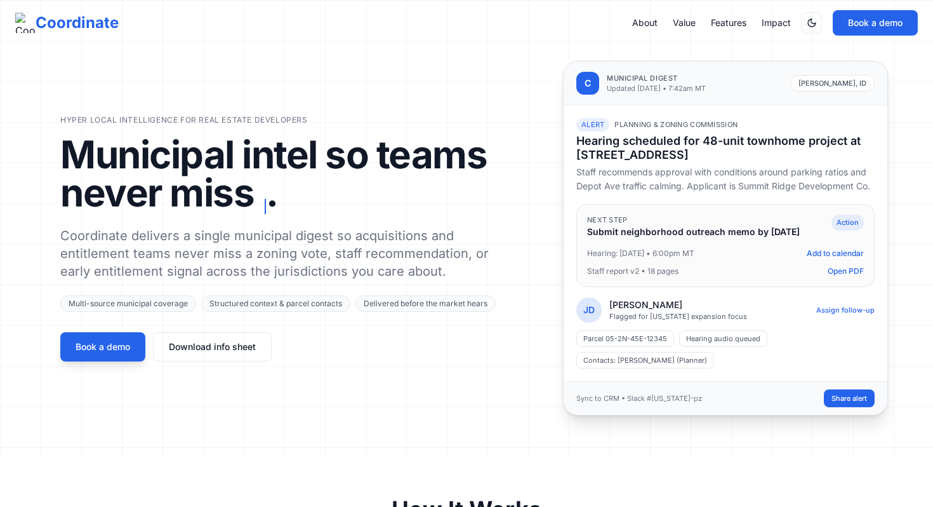 Image resolution: width=933 pixels, height=507 pixels. What do you see at coordinates (279, 175) in the screenshot?
I see `h1: Municipal intel so teams never miss .` at bounding box center [279, 175].